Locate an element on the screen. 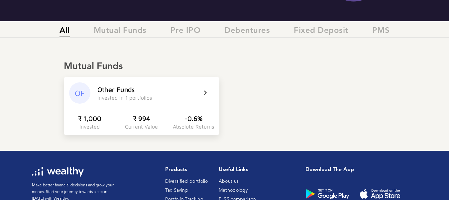 The height and width of the screenshot is (200, 449). div: OF is located at coordinates (80, 93).